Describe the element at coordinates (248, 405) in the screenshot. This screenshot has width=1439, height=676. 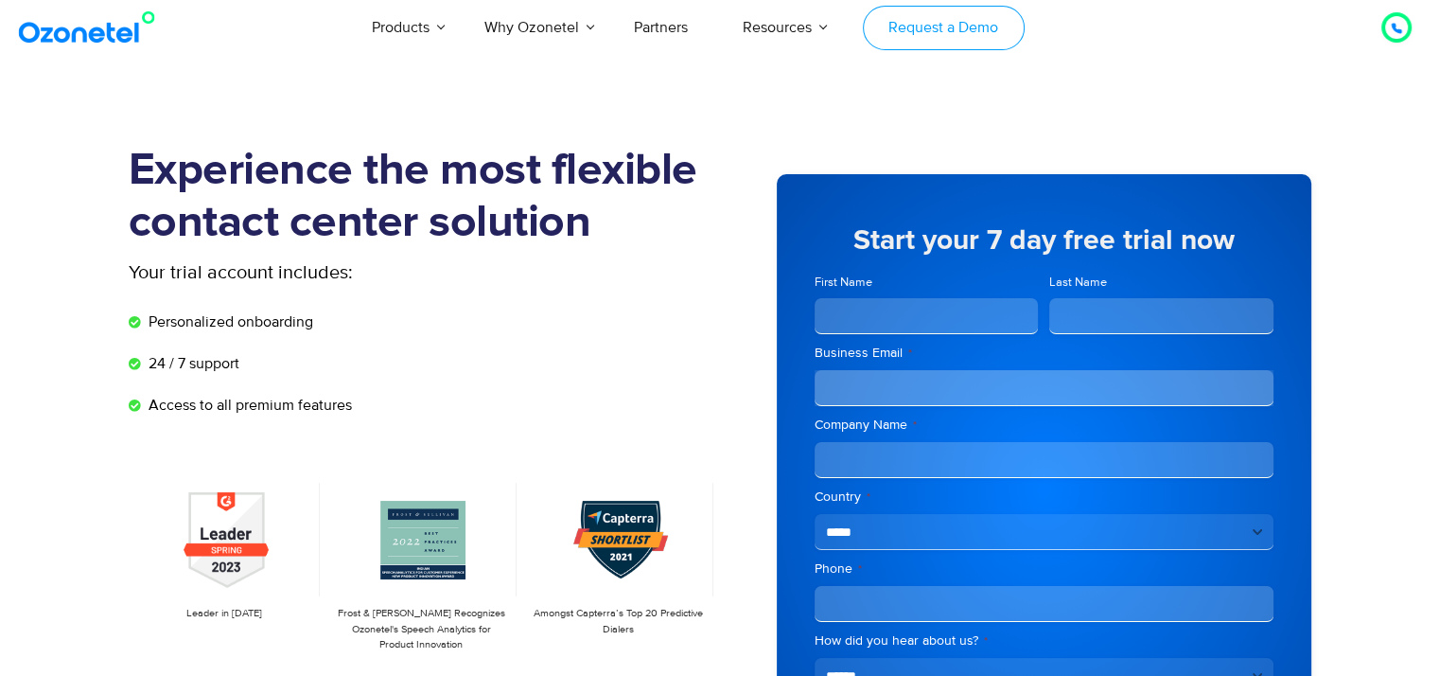
I see `span: Access to all premium features` at that location.